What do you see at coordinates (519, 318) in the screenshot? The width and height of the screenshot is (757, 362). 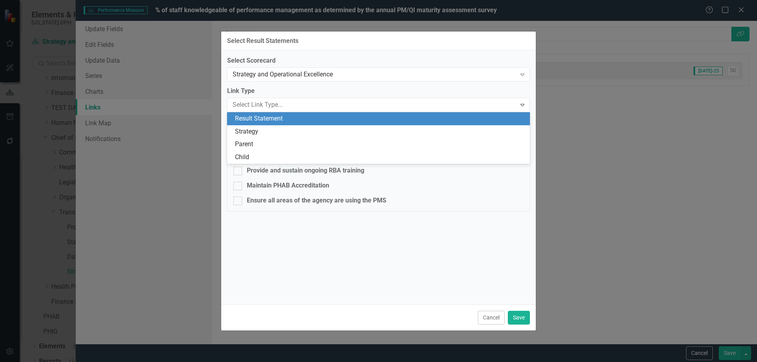 I see `button: Save` at bounding box center [519, 318].